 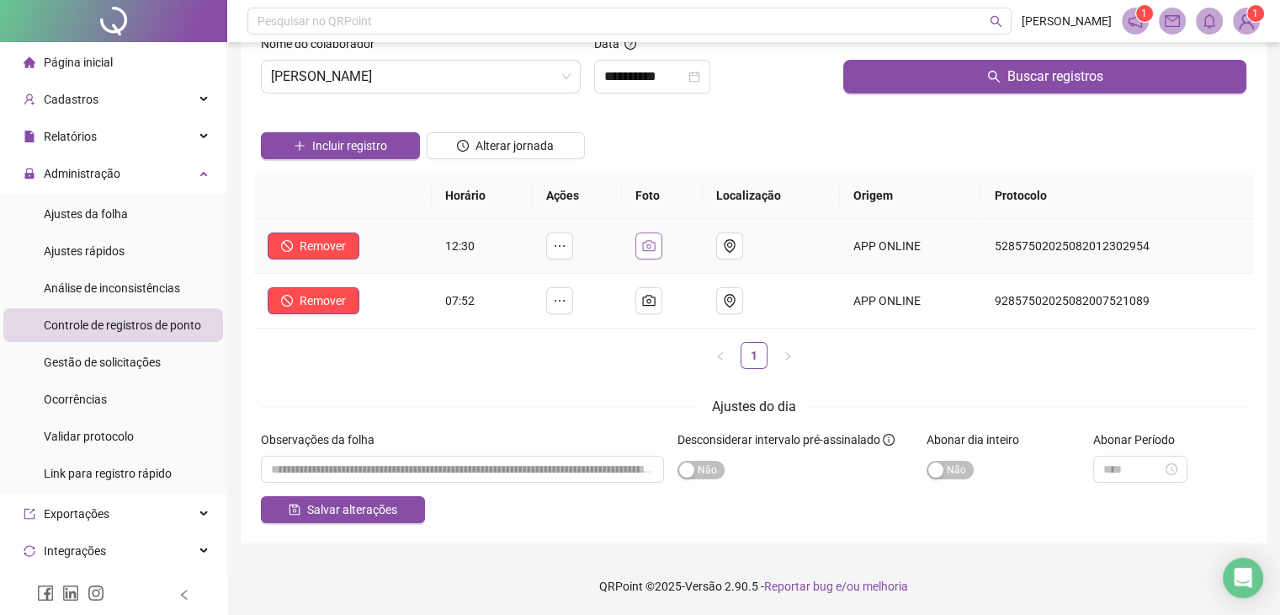 What do you see at coordinates (978, 439) in the screenshot?
I see `label: Abonar dia inteiro` at bounding box center [978, 439].